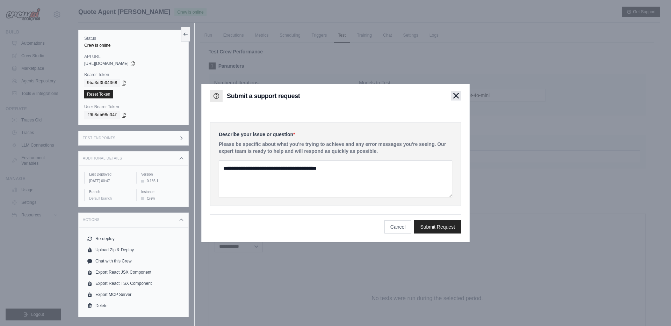 This screenshot has width=671, height=326. I want to click on label: Describe your issue or question, so click(336, 135).